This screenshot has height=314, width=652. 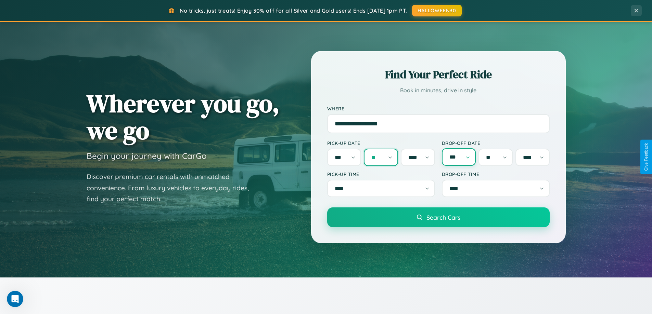 What do you see at coordinates (146, 156) in the screenshot?
I see `h3: Begin your journey with CarGo` at bounding box center [146, 156].